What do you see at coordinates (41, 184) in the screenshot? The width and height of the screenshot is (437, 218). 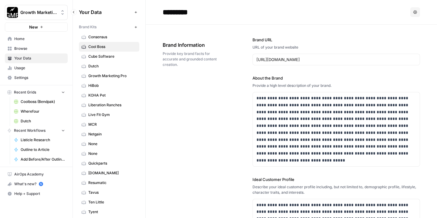 I see `a: 5` at bounding box center [41, 184].